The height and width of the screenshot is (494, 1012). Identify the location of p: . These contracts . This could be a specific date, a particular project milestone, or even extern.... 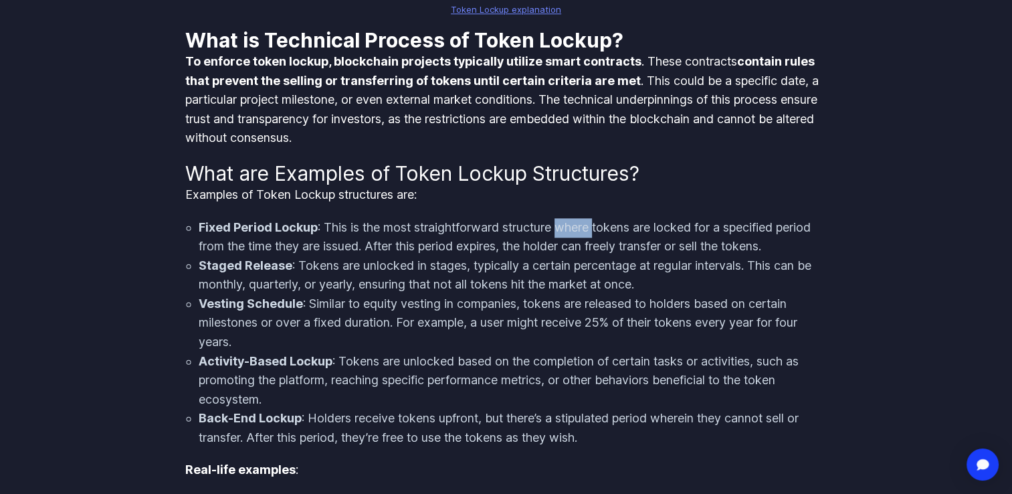
(506, 100).